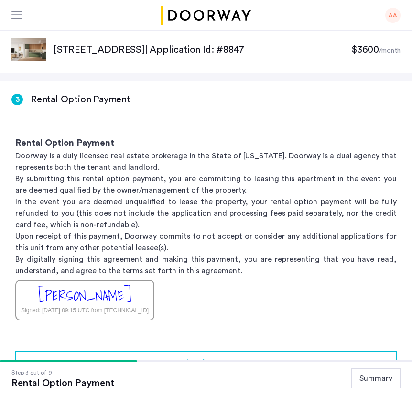 This screenshot has width=412, height=397. Describe the element at coordinates (63, 383) in the screenshot. I see `div: Rental Option Payment` at that location.